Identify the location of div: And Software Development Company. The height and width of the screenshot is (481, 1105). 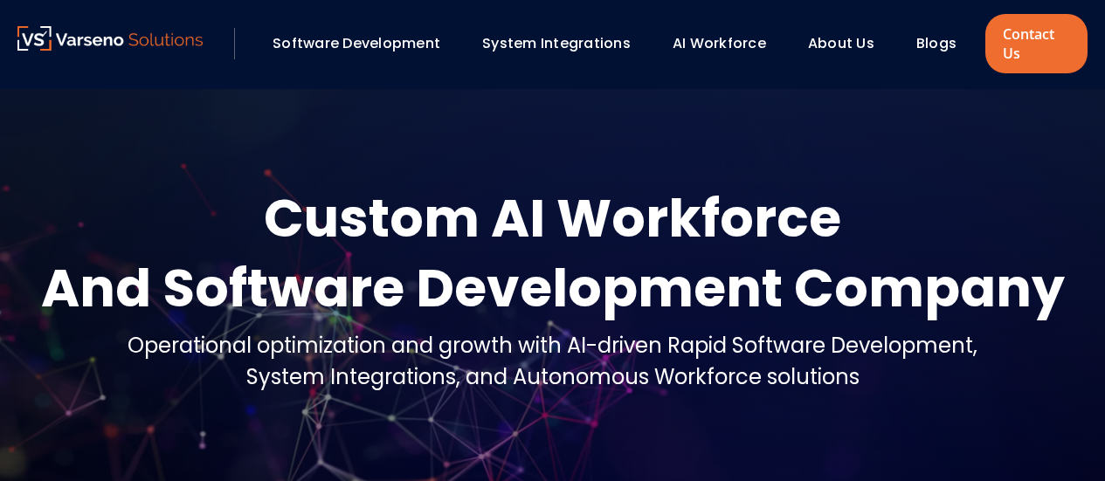
(553, 288).